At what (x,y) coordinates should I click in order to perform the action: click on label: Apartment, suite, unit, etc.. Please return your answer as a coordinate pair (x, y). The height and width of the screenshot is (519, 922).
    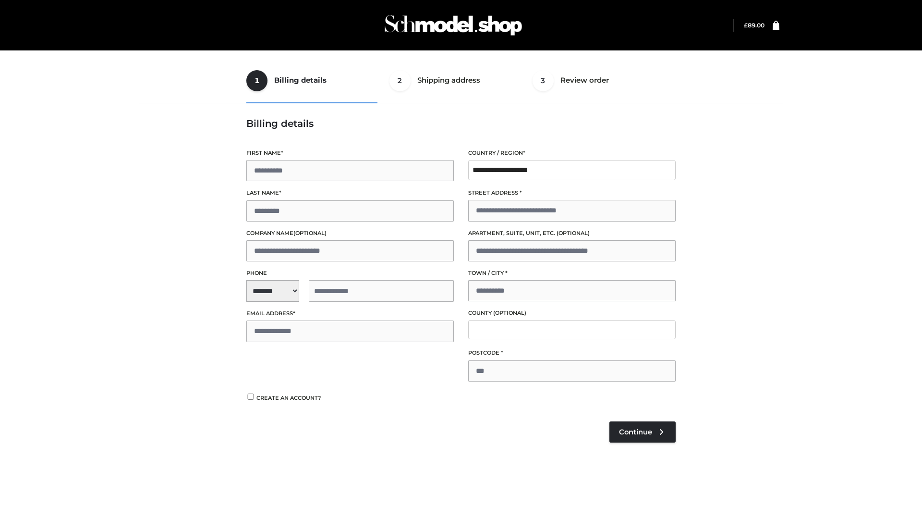
    Looking at the image, I should click on (572, 233).